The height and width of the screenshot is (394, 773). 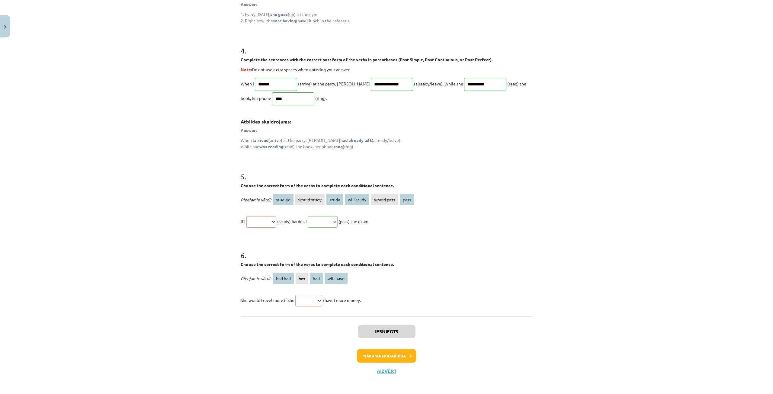 I want to click on p: Do not use extra spaces when entering your answer., so click(x=386, y=69).